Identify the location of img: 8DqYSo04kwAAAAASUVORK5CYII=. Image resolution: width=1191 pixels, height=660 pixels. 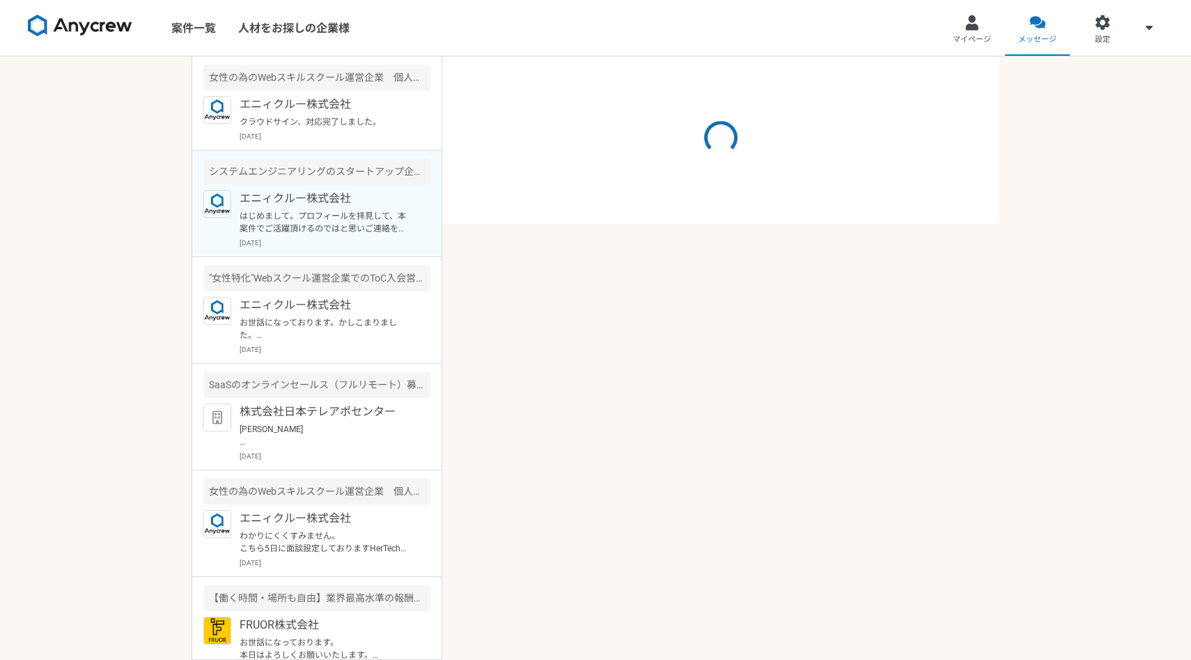
(80, 26).